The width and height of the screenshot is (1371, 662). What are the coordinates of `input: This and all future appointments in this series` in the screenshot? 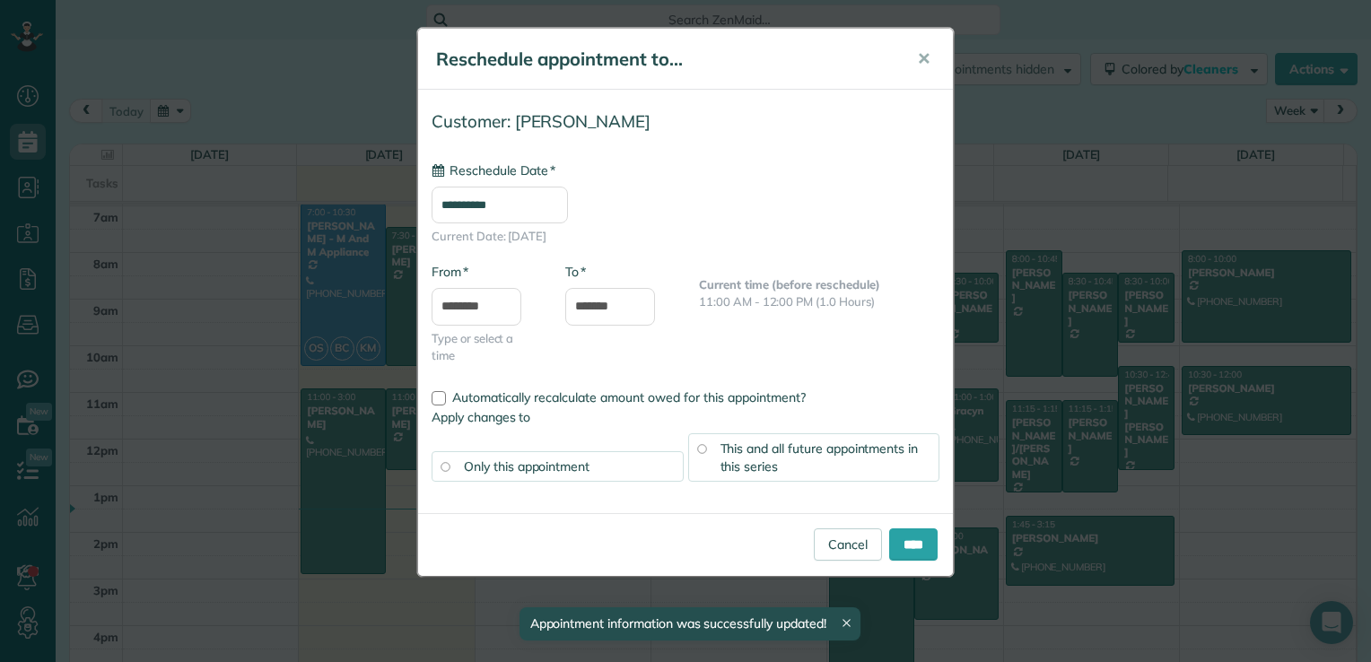 It's located at (702, 449).